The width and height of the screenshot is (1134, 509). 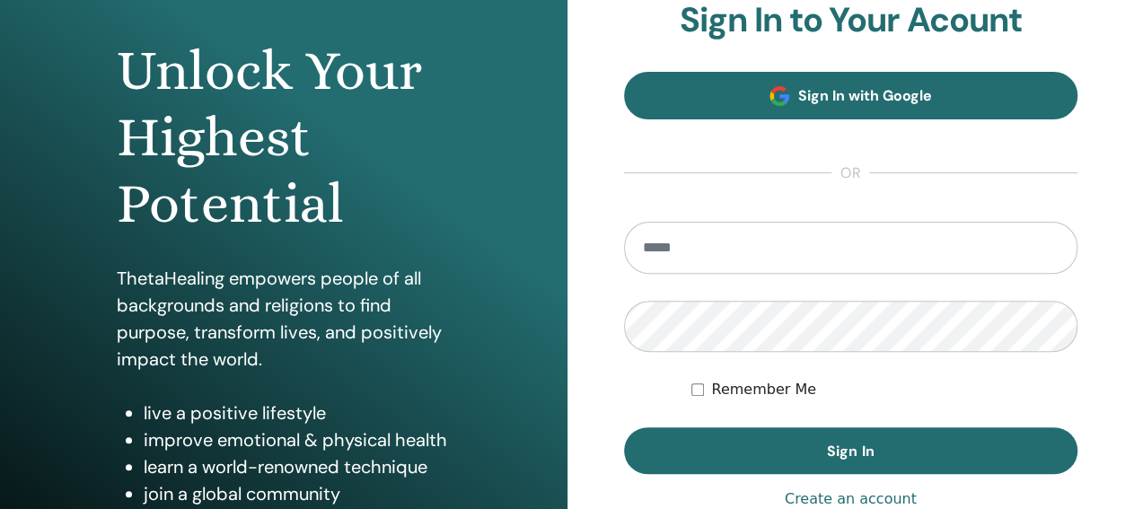 I want to click on h1: Unlock Your Highest Potential, so click(x=283, y=137).